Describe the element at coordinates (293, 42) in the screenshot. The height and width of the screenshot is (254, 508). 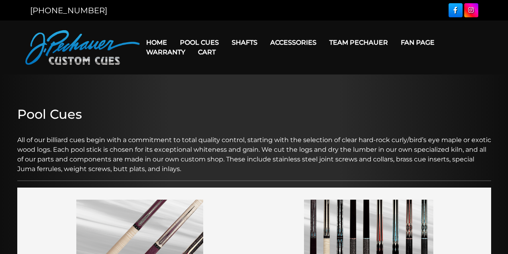
I see `a: Accessories` at that location.